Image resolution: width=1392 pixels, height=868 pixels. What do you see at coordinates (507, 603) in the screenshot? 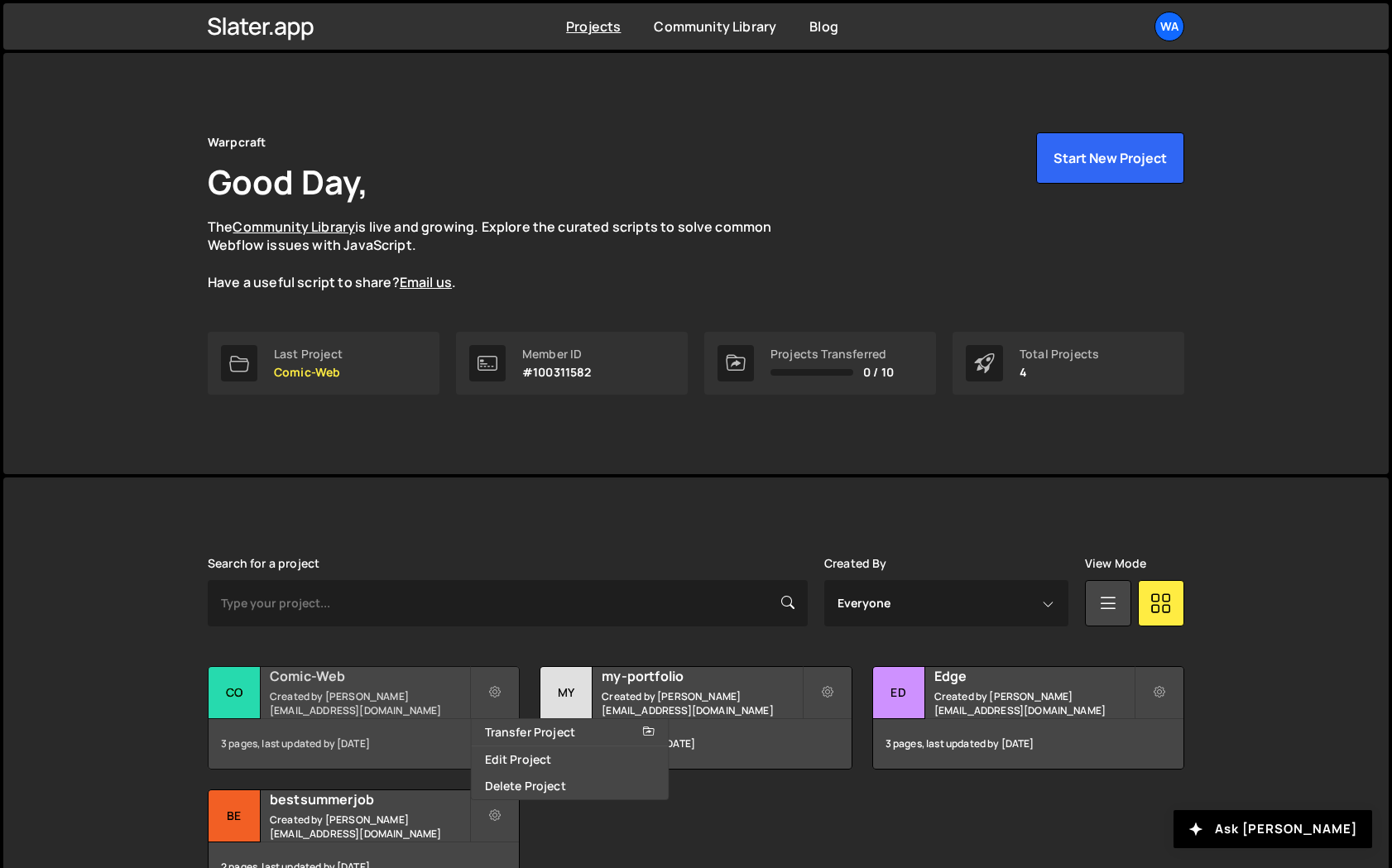
I see `input: Type your project...` at bounding box center [507, 603].